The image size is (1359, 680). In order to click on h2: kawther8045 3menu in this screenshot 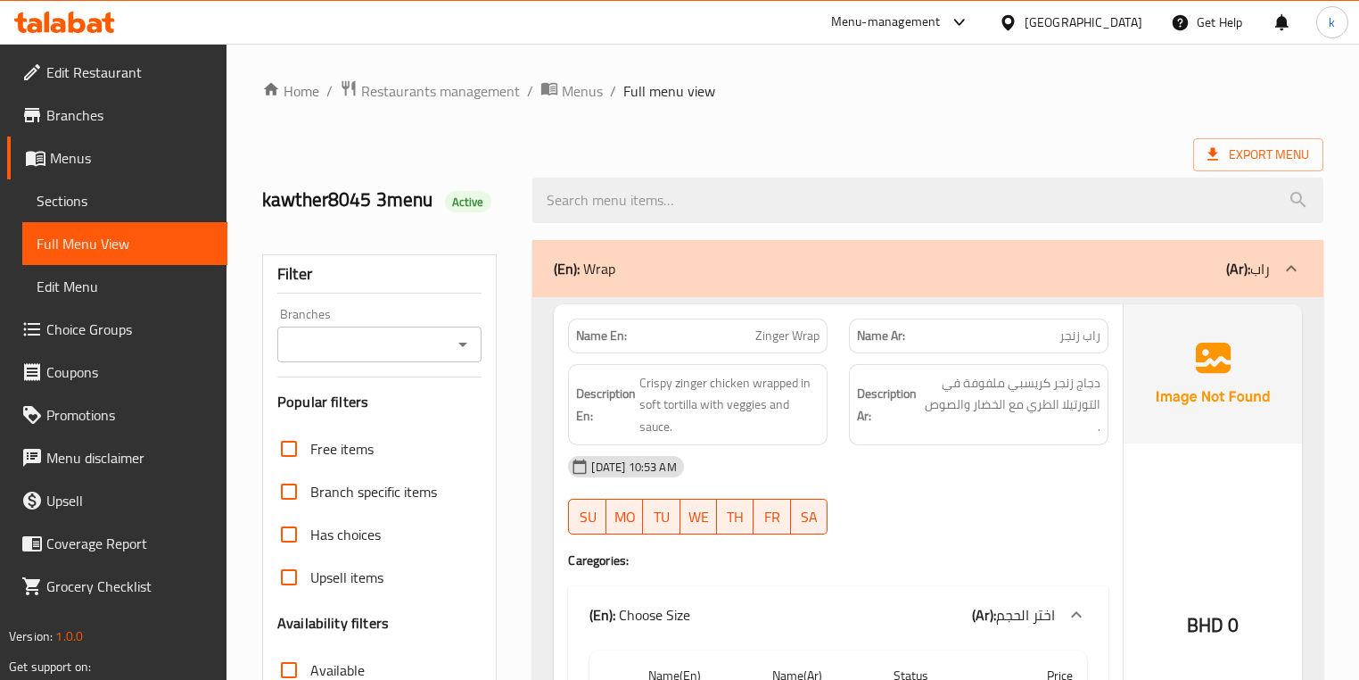, I will do `click(386, 200)`.